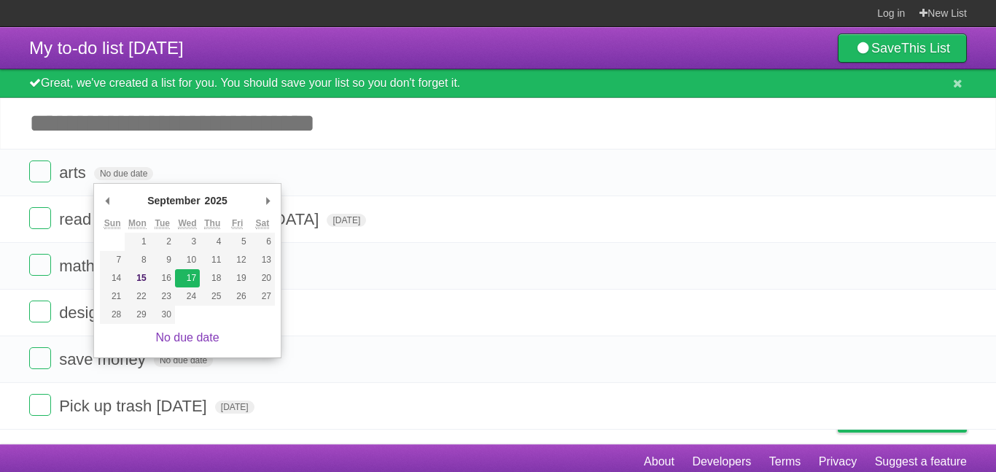 The width and height of the screenshot is (996, 472). Describe the element at coordinates (212, 223) in the screenshot. I see `abbr: Thursday` at that location.